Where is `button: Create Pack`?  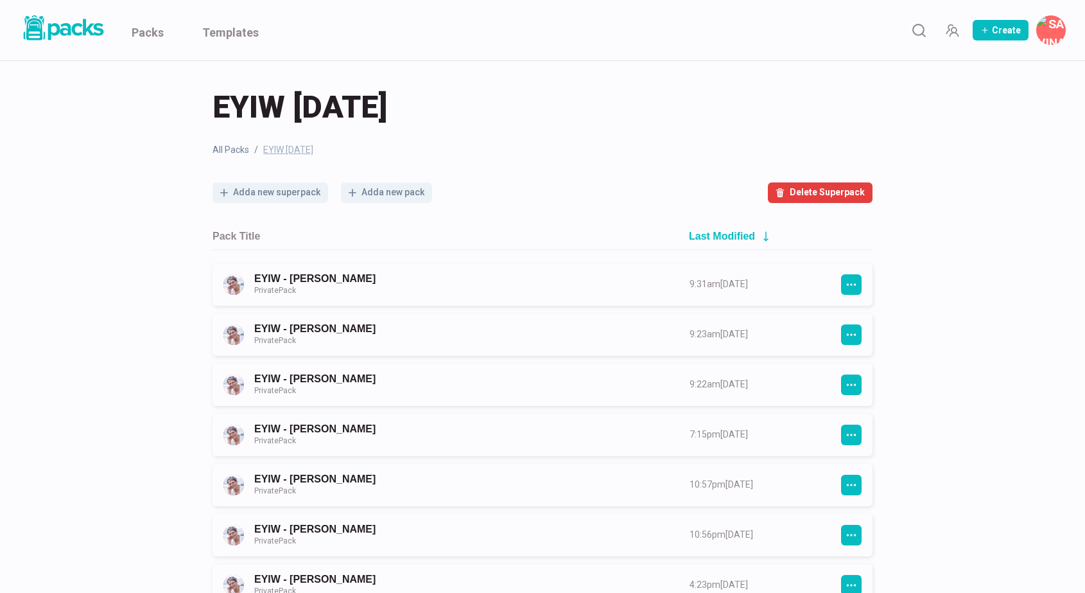 button: Create Pack is located at coordinates (1000, 30).